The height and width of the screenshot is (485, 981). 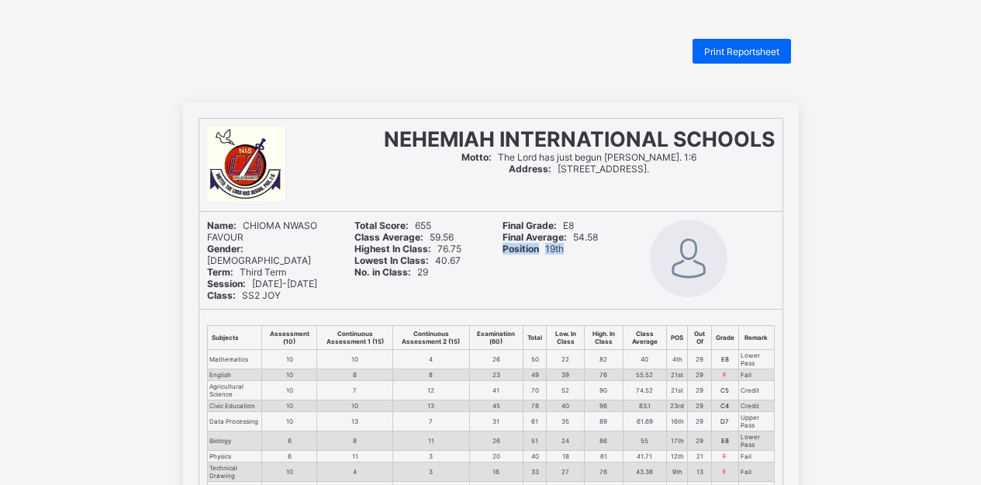 I want to click on span: 29, so click(x=391, y=271).